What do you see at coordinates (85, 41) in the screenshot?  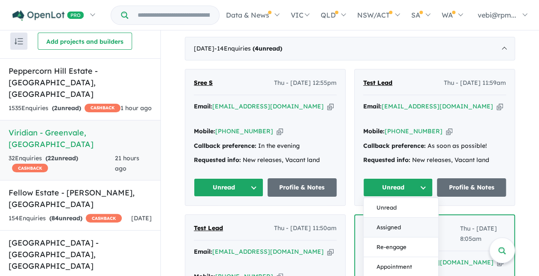 I see `button: Add projects and builders` at bounding box center [85, 41].